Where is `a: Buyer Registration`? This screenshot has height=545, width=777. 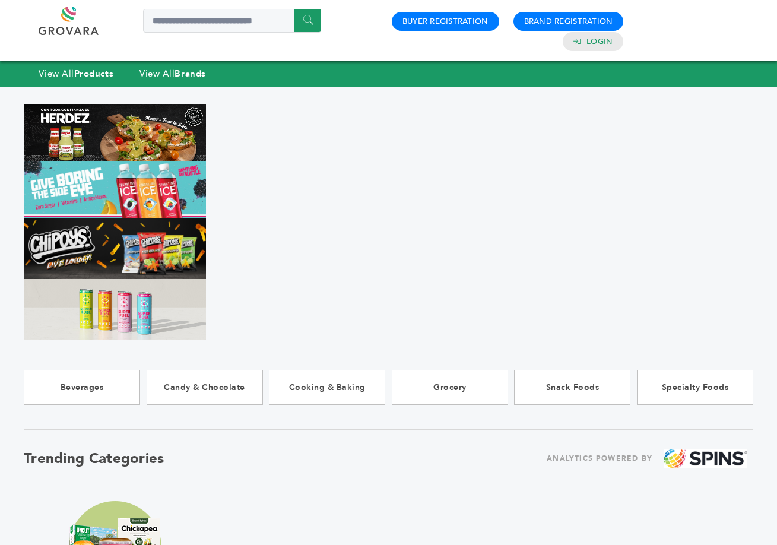 a: Buyer Registration is located at coordinates (445, 21).